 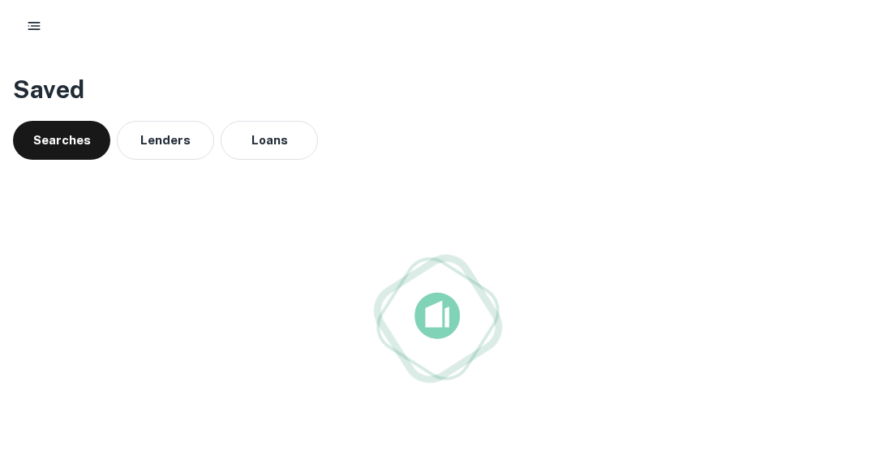 What do you see at coordinates (269, 140) in the screenshot?
I see `button: Loans` at bounding box center [269, 140].